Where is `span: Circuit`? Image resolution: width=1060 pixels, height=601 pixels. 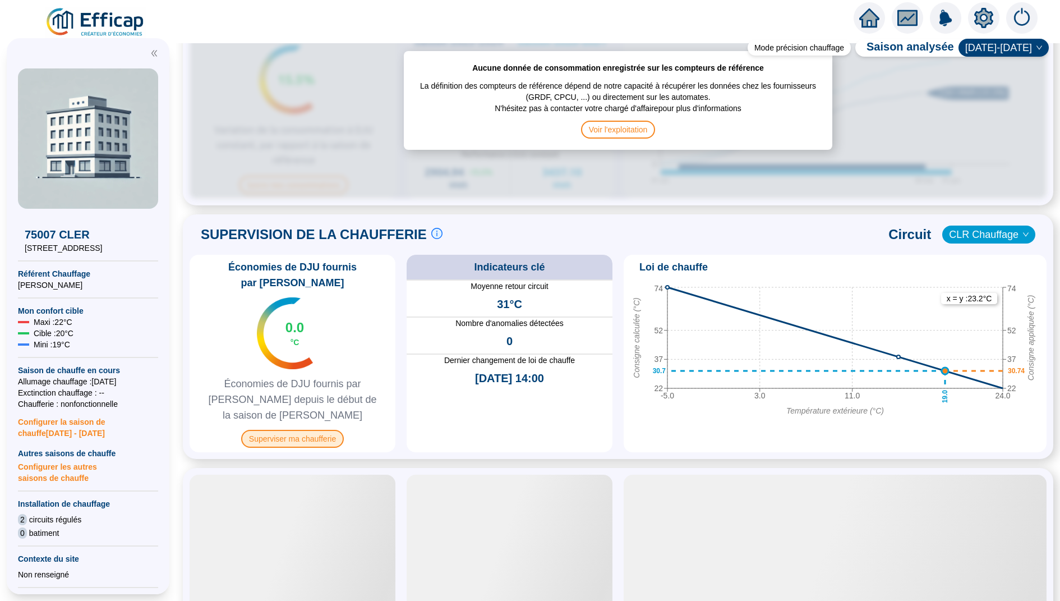
span: Circuit is located at coordinates (910, 234).